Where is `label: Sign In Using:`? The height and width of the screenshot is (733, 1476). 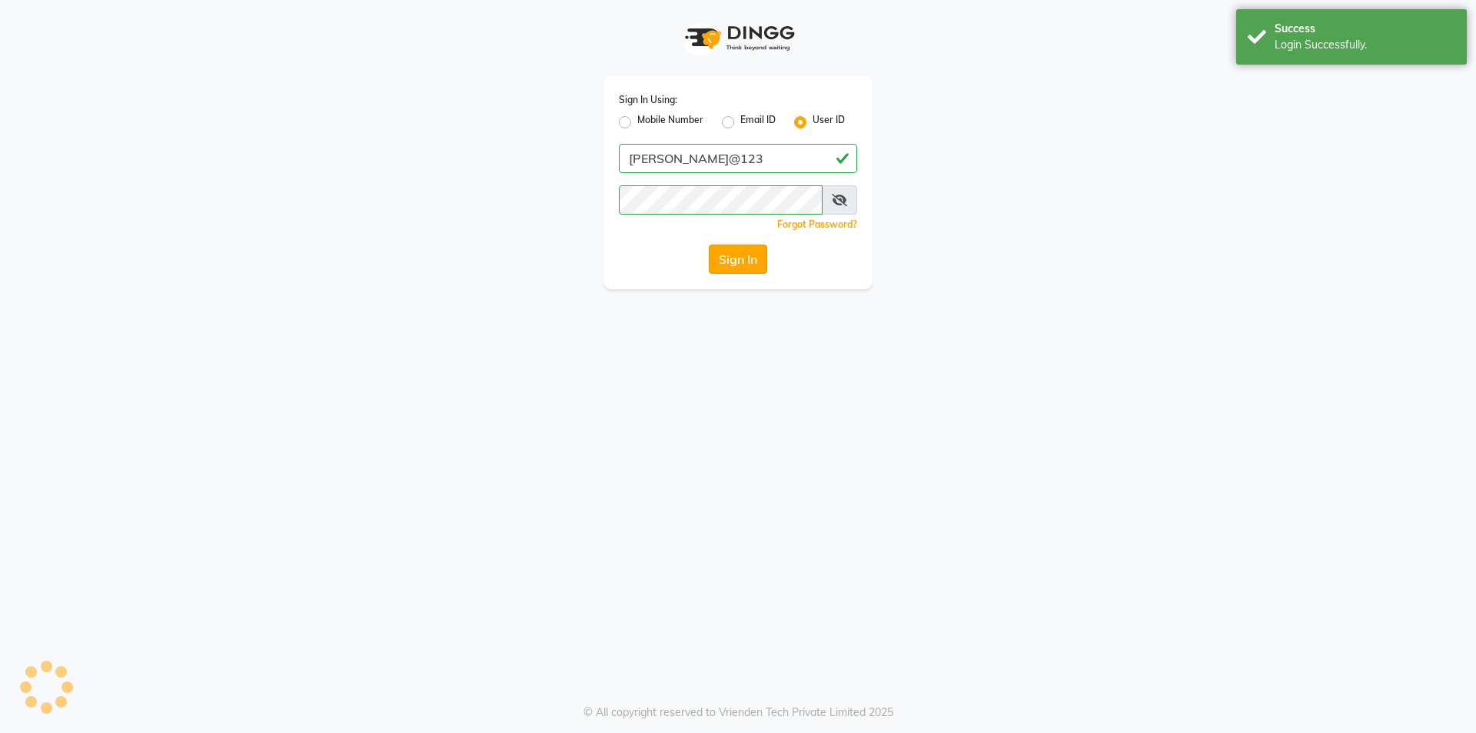
label: Sign In Using: is located at coordinates (648, 100).